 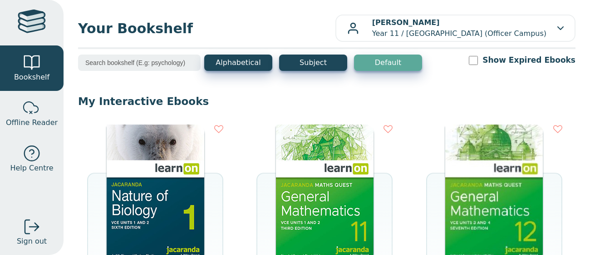 I want to click on span: Help Centre, so click(x=31, y=168).